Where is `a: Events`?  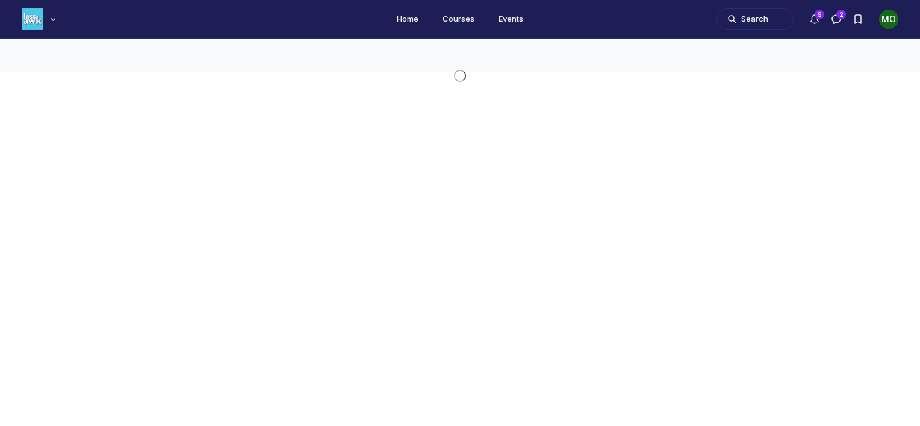
a: Events is located at coordinates (511, 19).